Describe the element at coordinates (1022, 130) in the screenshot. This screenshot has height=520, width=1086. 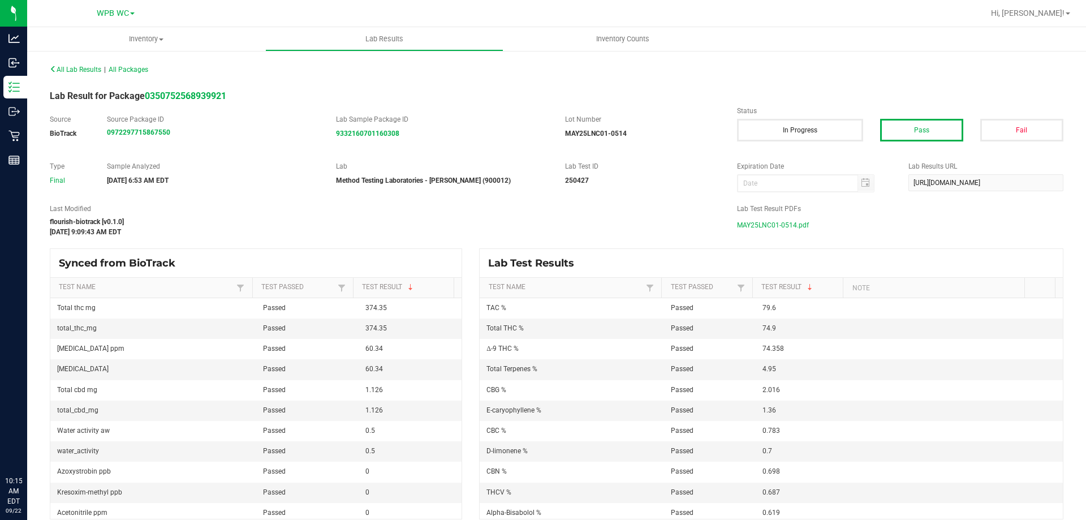
I see `button: Fail` at that location.